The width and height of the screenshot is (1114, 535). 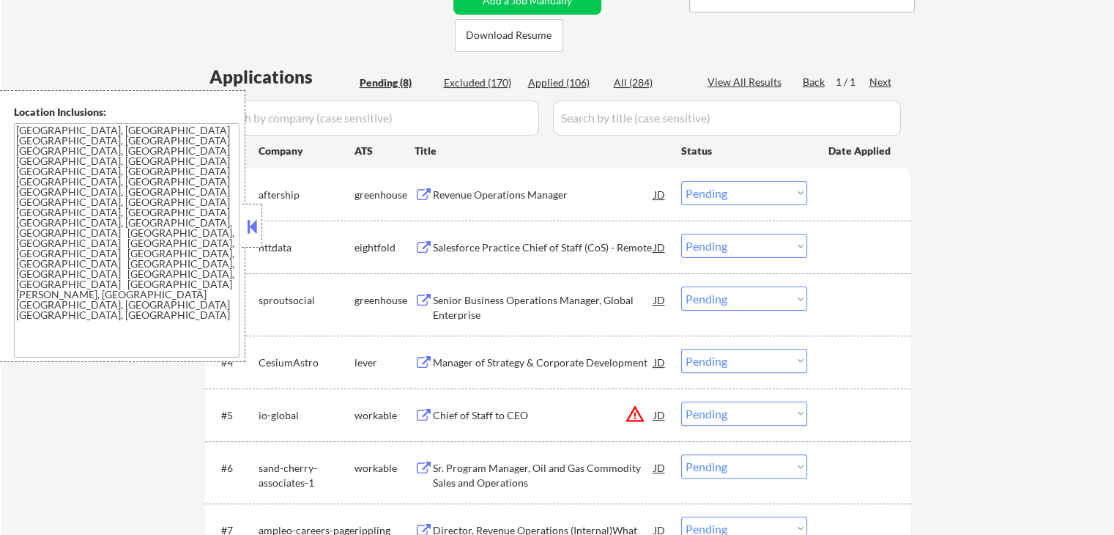 What do you see at coordinates (746, 82) in the screenshot?
I see `div: View All Results` at bounding box center [746, 82].